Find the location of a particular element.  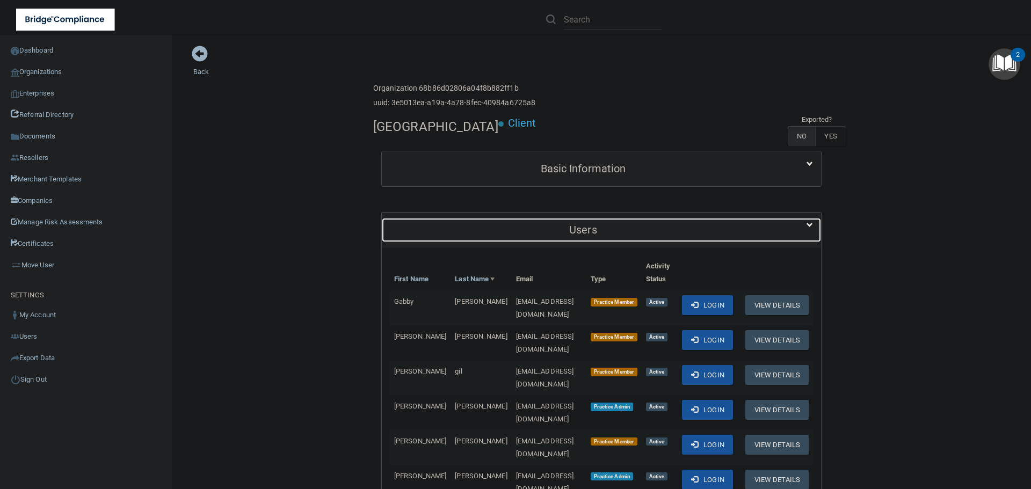

span: gil is located at coordinates (458, 371).